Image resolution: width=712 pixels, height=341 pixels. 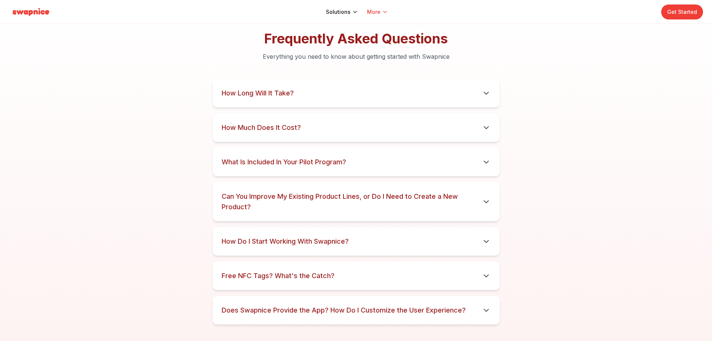 I want to click on h3: How Long Will It Take?, so click(x=258, y=93).